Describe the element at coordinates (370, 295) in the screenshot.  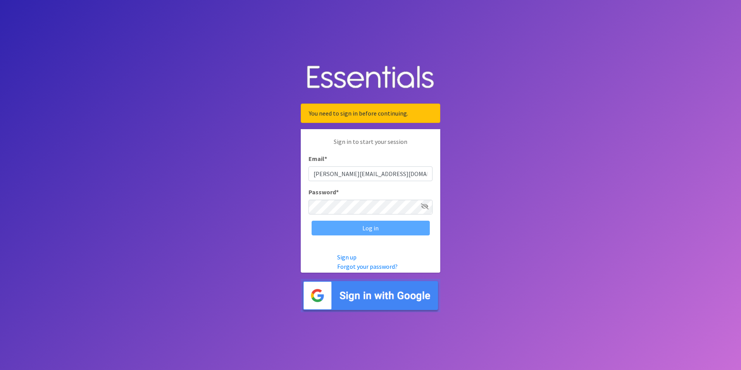
I see `img: Sign in with Google` at that location.